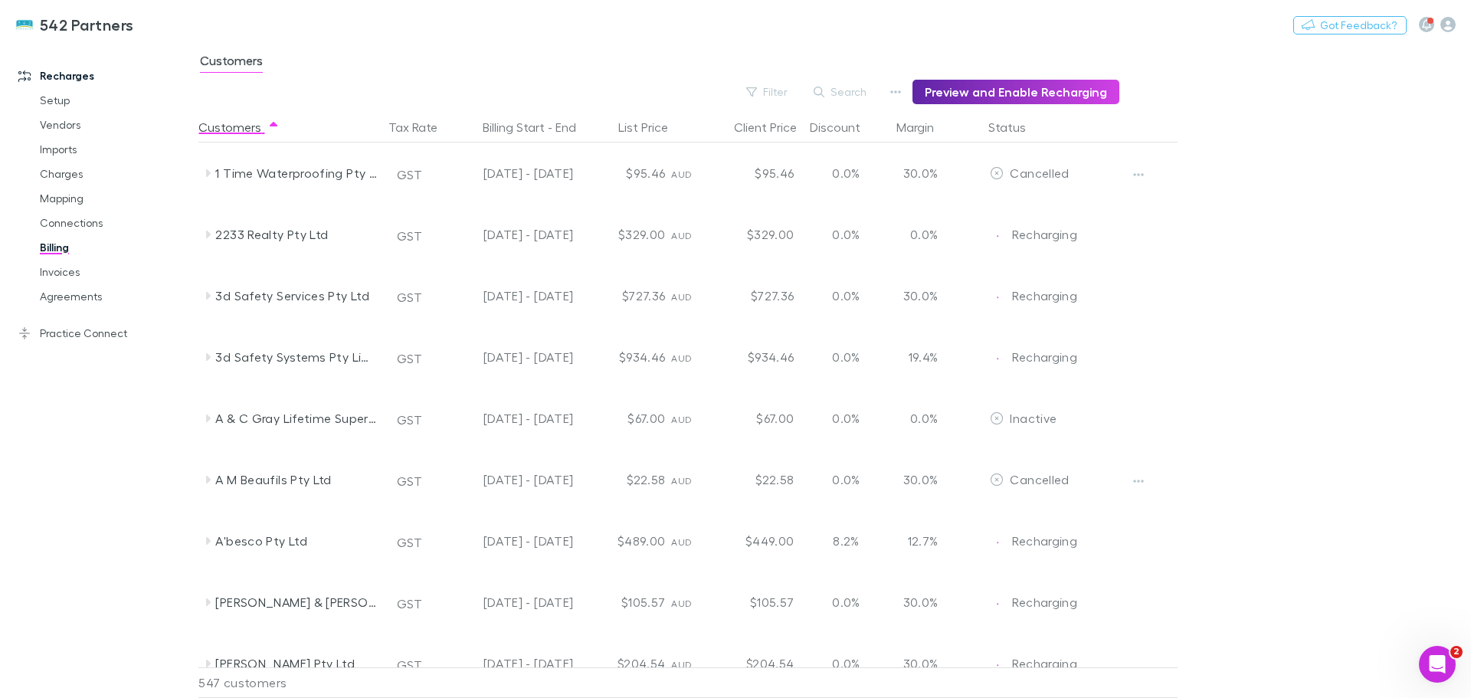 Image resolution: width=1471 pixels, height=698 pixels. I want to click on p: 19.4%, so click(918, 357).